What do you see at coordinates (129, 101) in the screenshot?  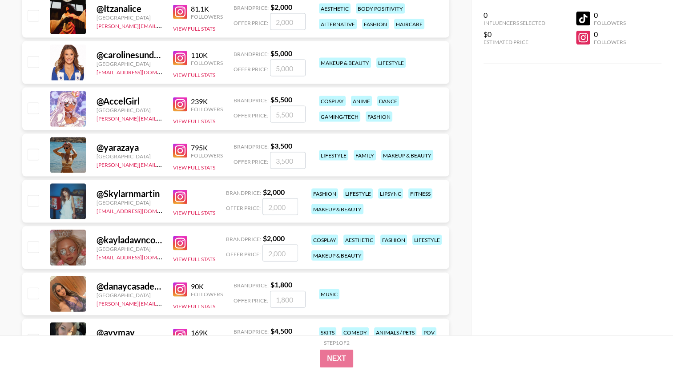 I see `div: @ AccelGirl` at bounding box center [129, 101].